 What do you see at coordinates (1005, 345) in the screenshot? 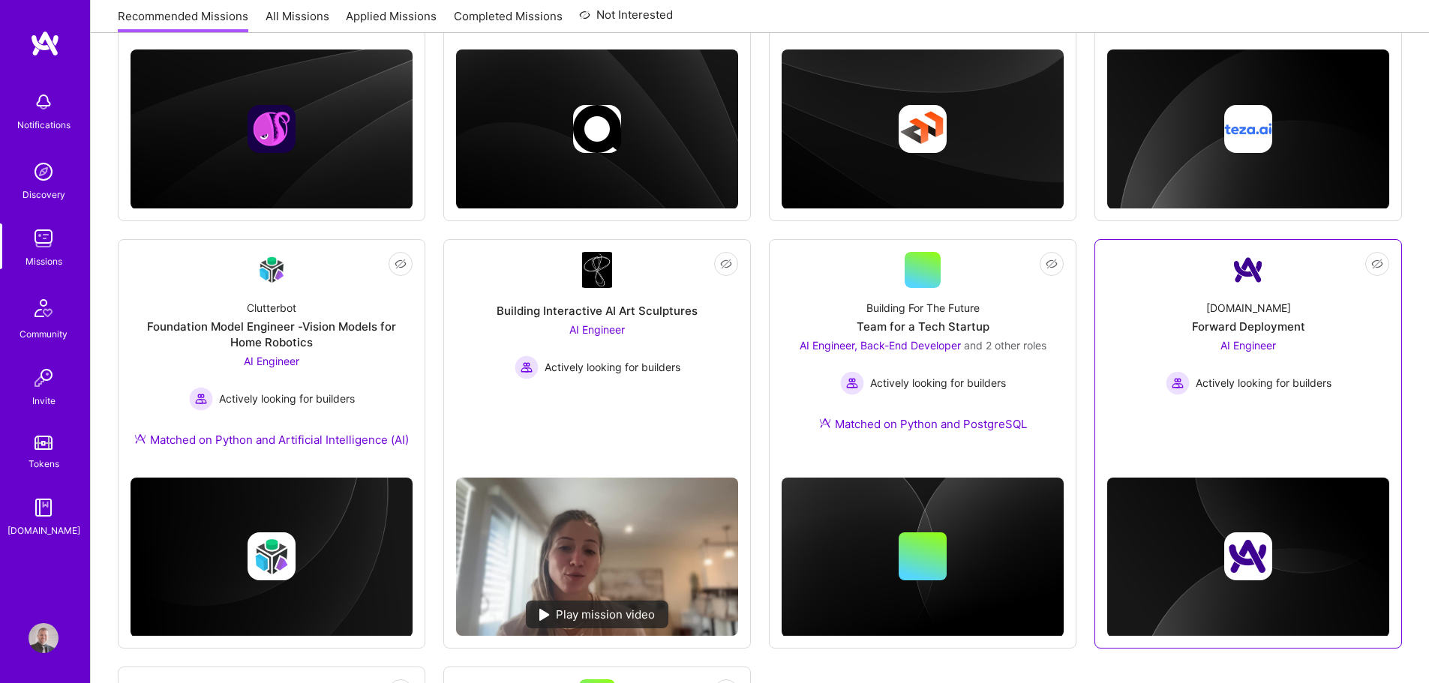
I see `span: and 2 other roles` at bounding box center [1005, 345].